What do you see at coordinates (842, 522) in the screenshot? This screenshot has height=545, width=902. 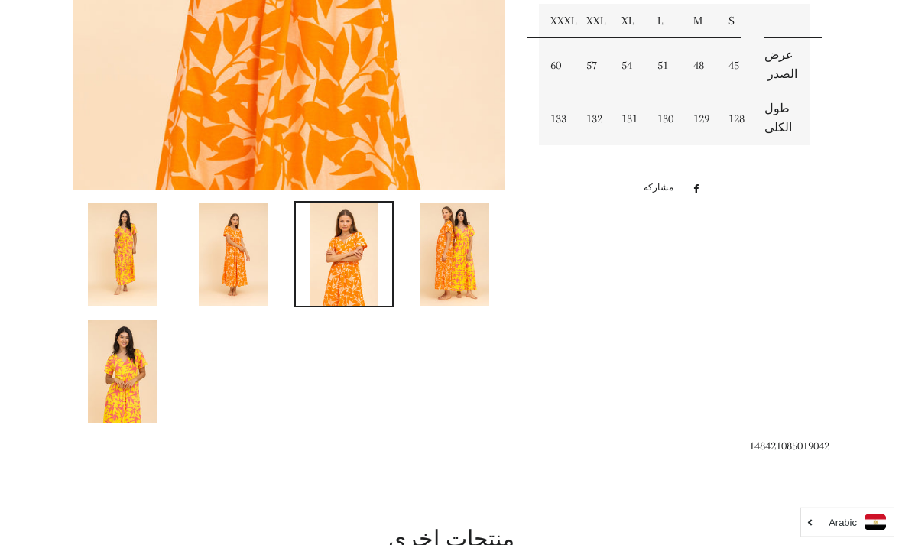 I see `i: Arabic` at bounding box center [842, 522].